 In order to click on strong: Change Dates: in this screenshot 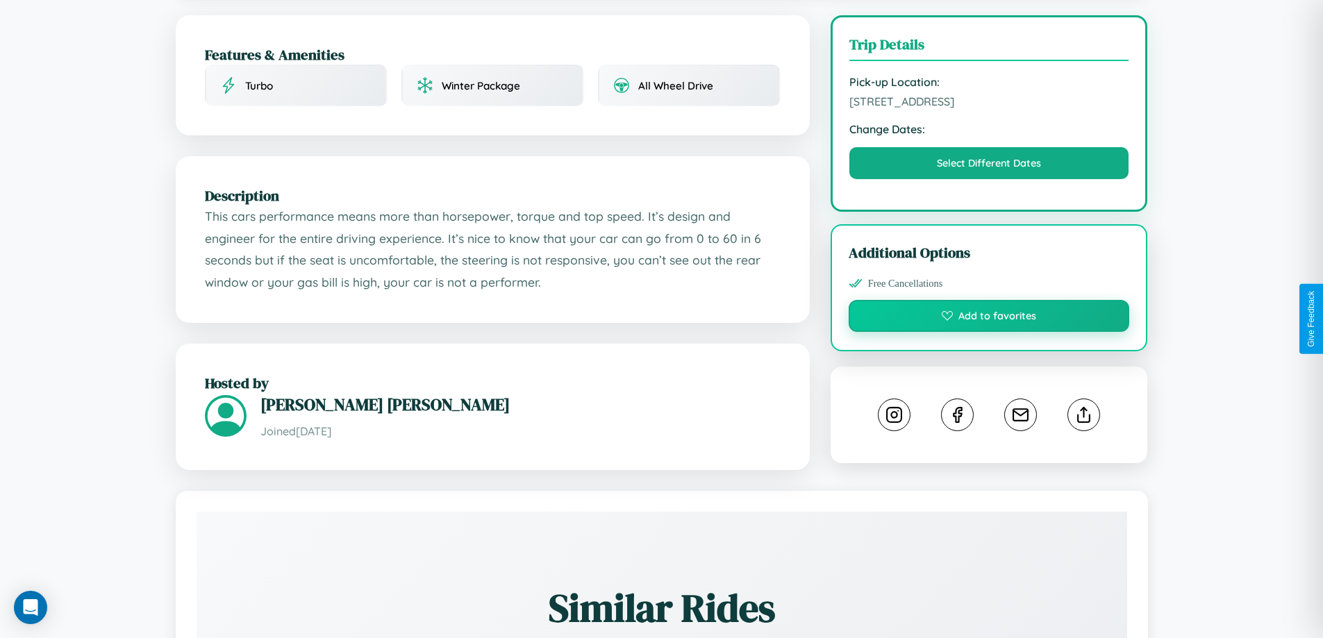, I will do `click(989, 129)`.